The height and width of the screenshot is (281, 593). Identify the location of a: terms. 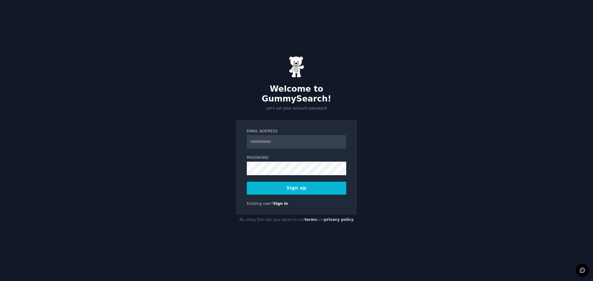
(311, 220).